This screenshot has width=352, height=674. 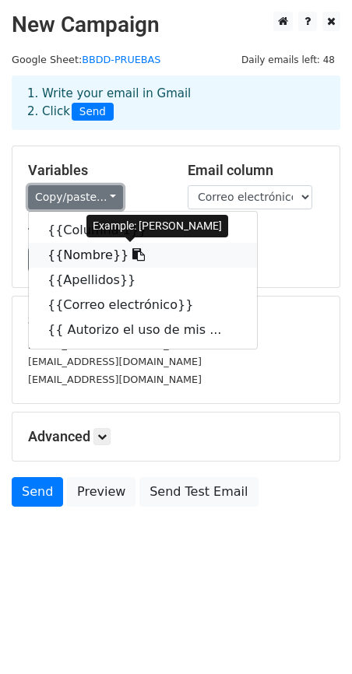 I want to click on h5: Advanced, so click(x=176, y=437).